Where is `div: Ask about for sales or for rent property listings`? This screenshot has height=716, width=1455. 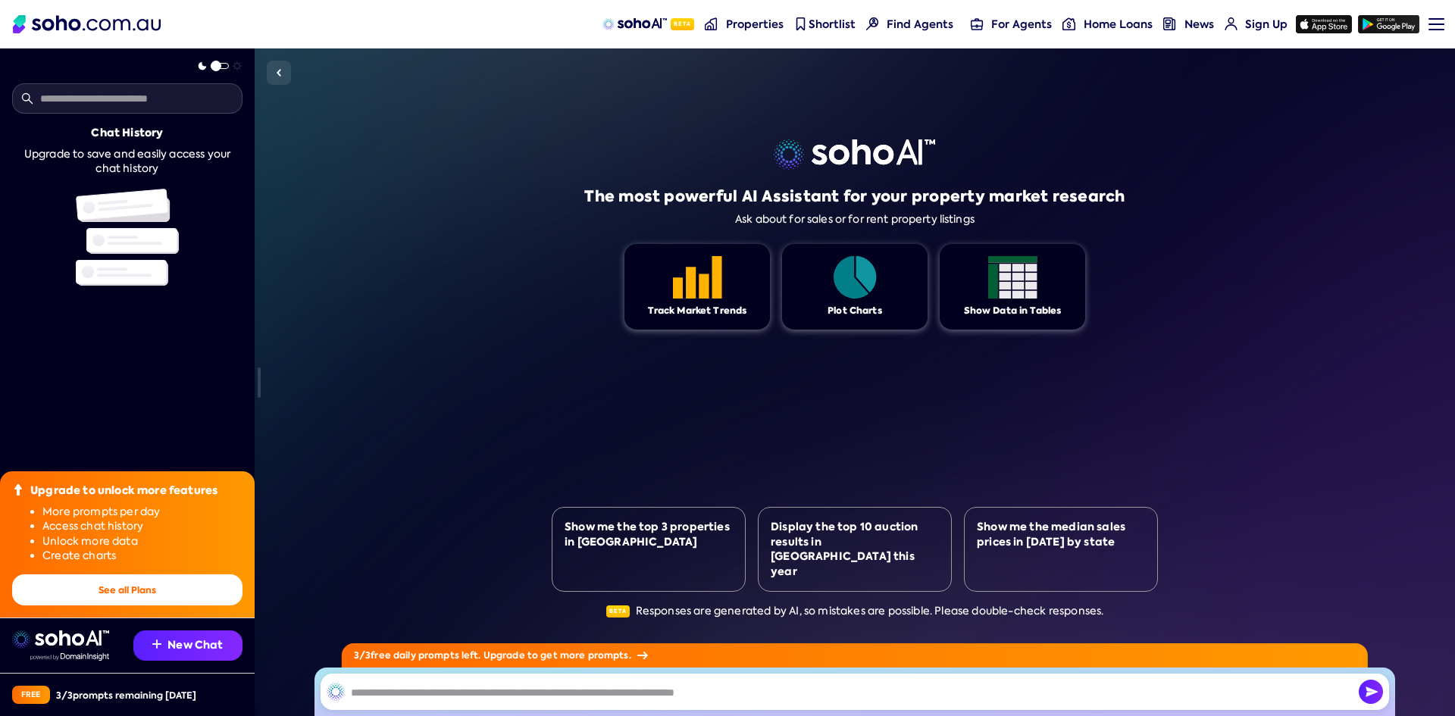 div: Ask about for sales or for rent property listings is located at coordinates (855, 219).